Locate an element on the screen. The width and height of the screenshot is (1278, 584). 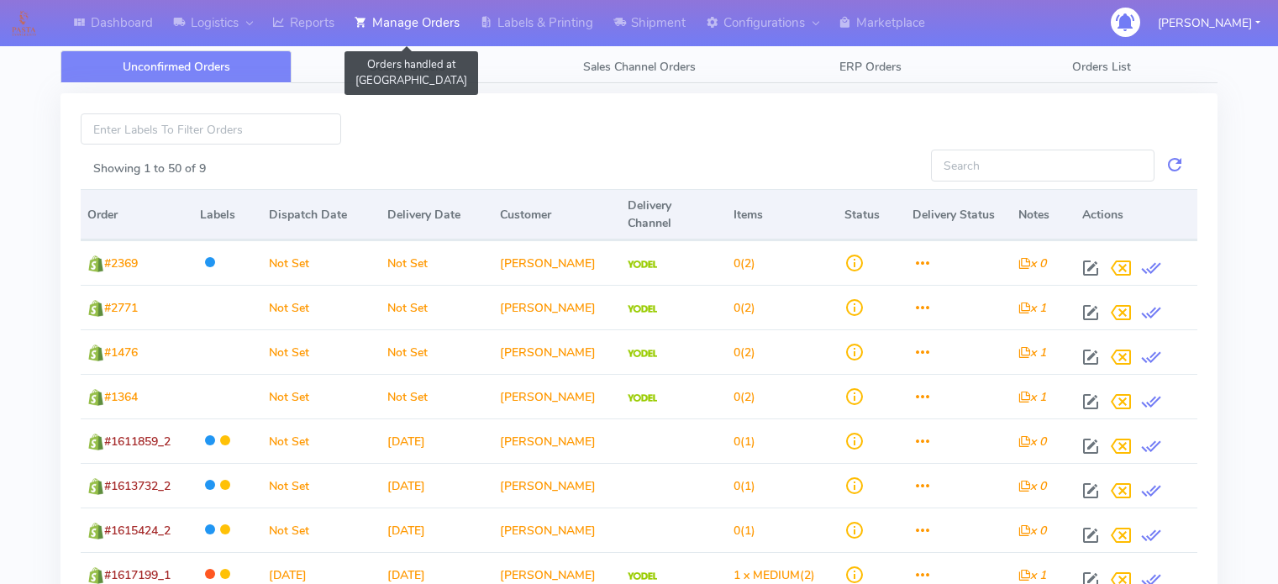
span: #1615424_2 is located at coordinates (137, 530).